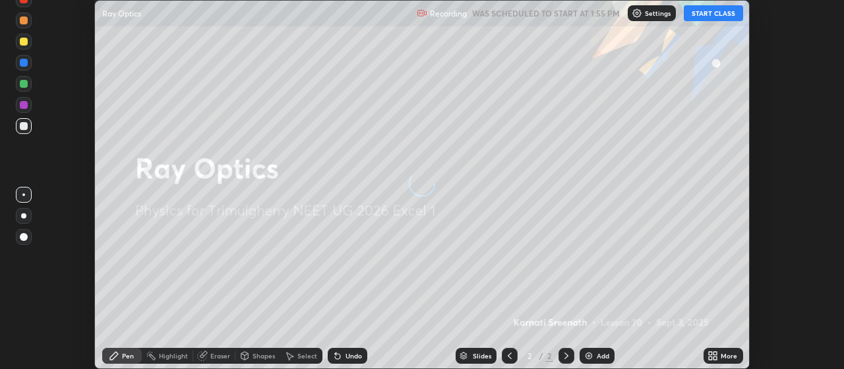 The image size is (844, 369). I want to click on div: Undo, so click(353, 355).